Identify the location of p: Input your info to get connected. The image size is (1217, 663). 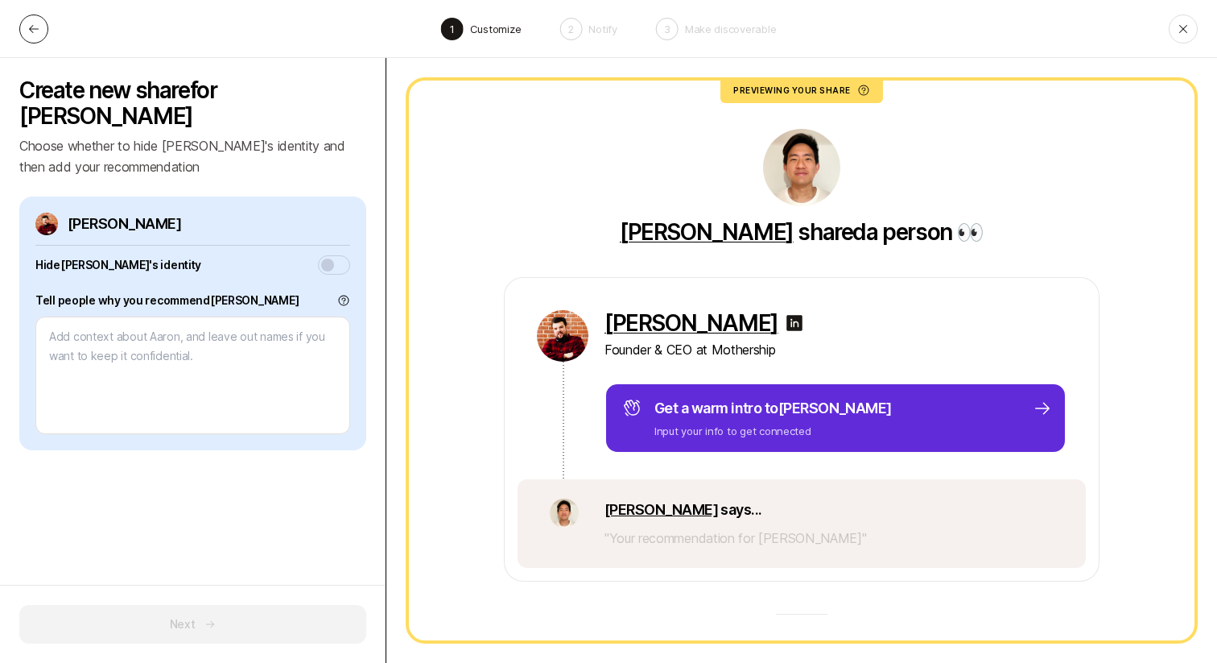
(773, 431).